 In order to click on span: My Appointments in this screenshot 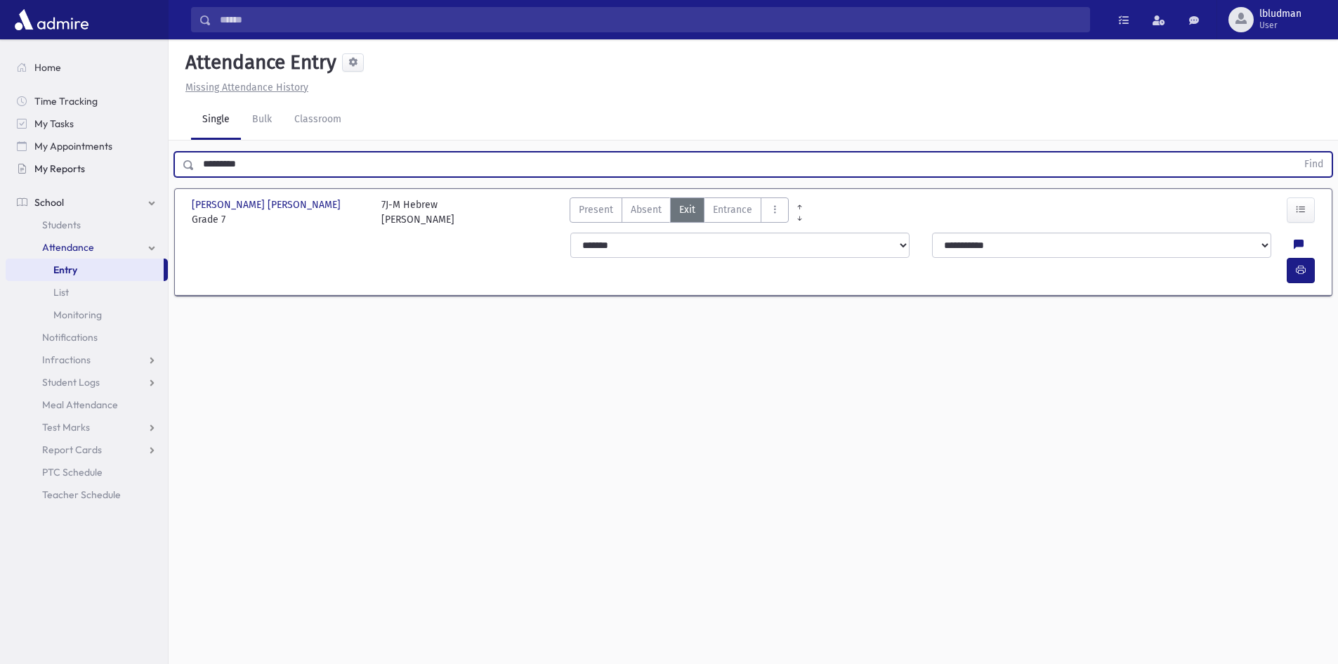, I will do `click(73, 146)`.